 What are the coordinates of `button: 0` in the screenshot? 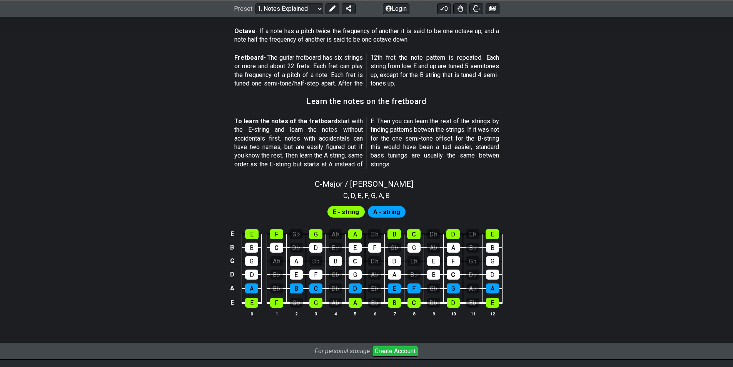 It's located at (444, 8).